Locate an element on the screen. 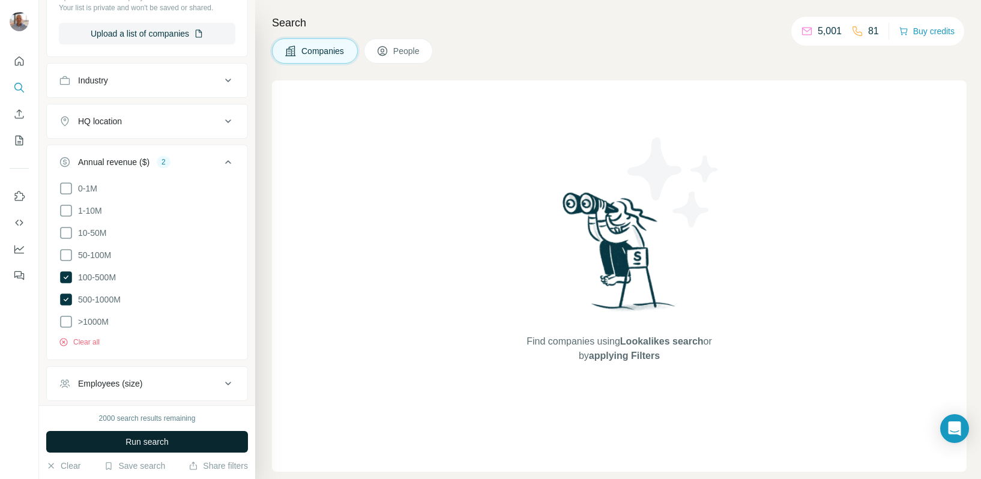  span: 100-500M is located at coordinates (94, 277).